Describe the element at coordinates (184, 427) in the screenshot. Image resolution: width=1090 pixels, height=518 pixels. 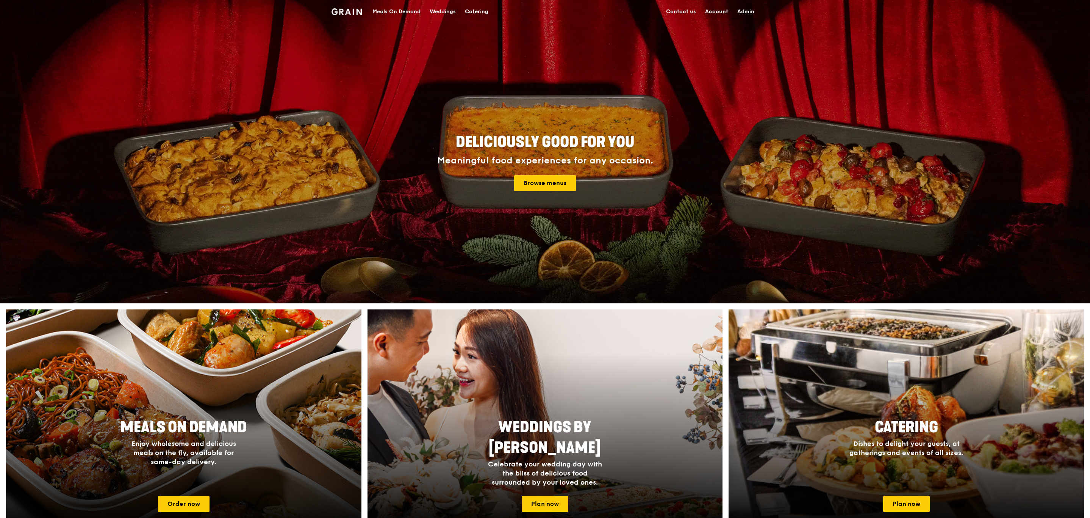
I see `span: Meals On Demand` at that location.